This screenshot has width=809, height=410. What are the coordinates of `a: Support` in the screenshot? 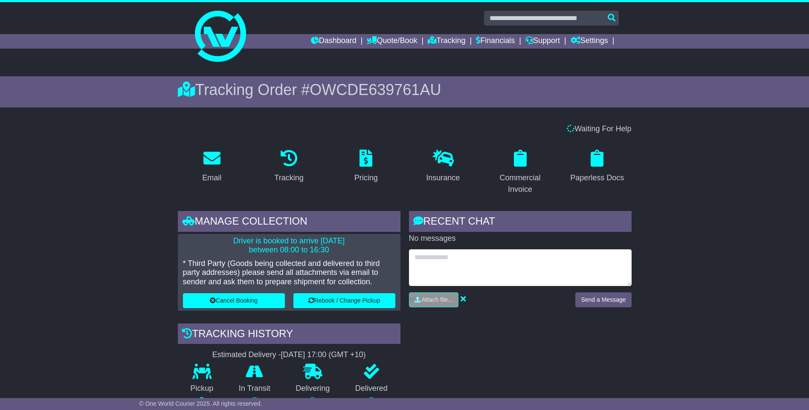 It's located at (542, 41).